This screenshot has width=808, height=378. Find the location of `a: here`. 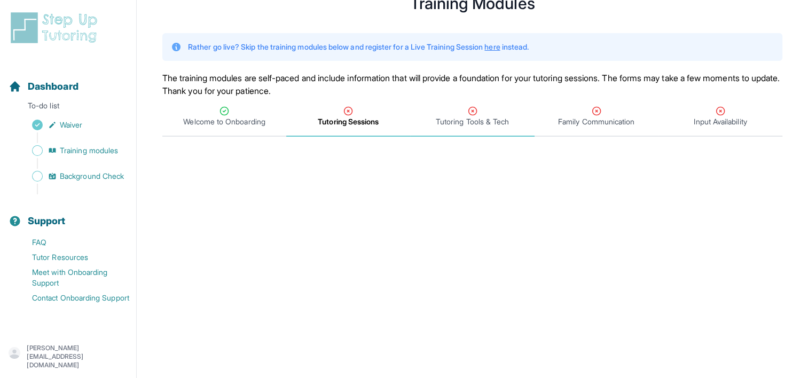

a: here is located at coordinates (492, 46).